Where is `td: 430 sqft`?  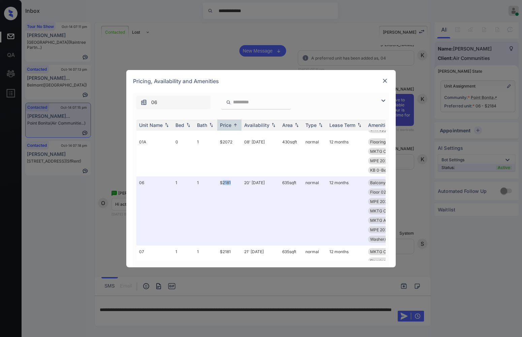
td: 430 sqft is located at coordinates (291, 156).